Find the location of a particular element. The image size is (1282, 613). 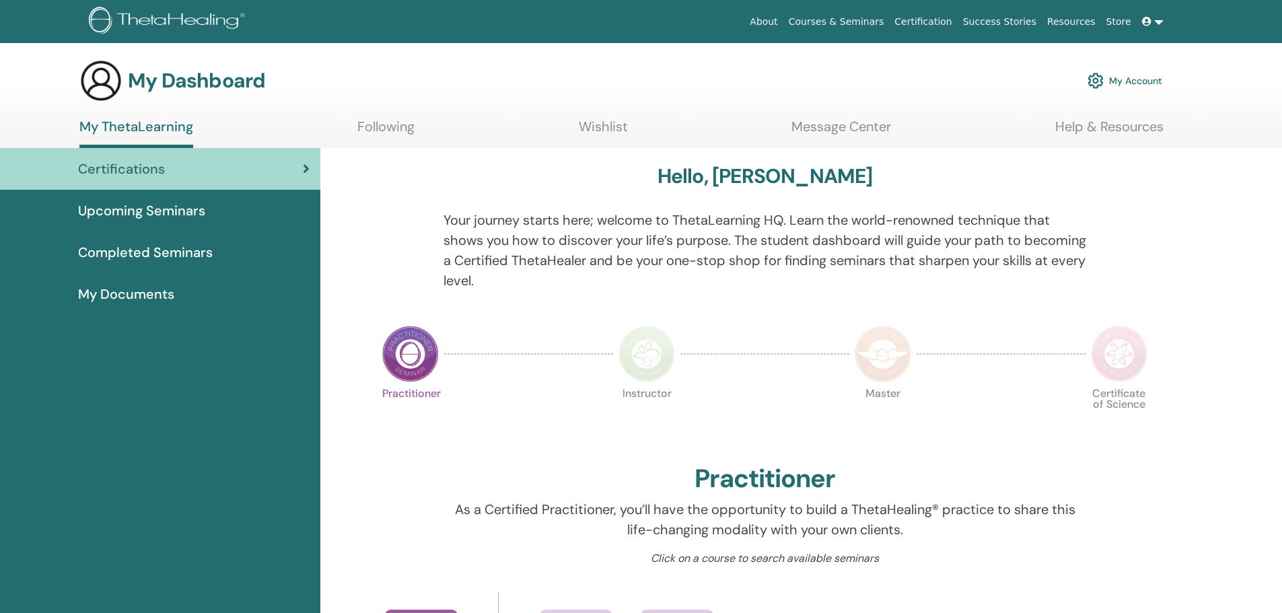

span: Certifications is located at coordinates (121, 169).